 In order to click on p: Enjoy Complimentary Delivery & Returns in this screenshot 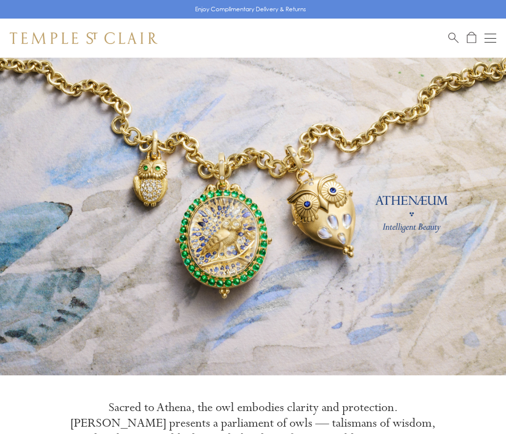, I will do `click(250, 9)`.